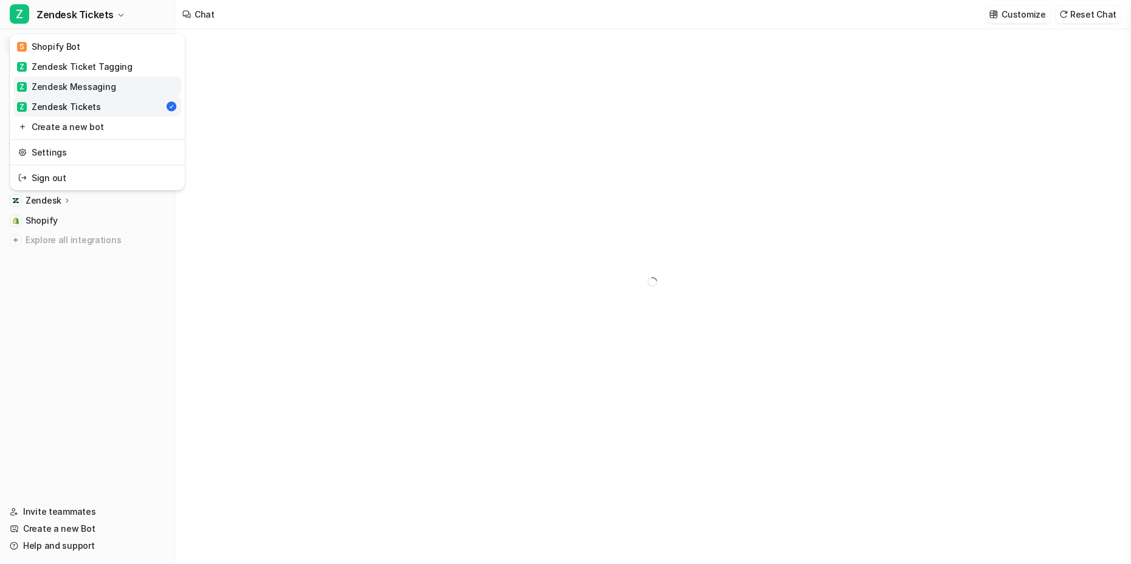  What do you see at coordinates (97, 112) in the screenshot?
I see `div: ZZendesk Tickets` at bounding box center [97, 112].